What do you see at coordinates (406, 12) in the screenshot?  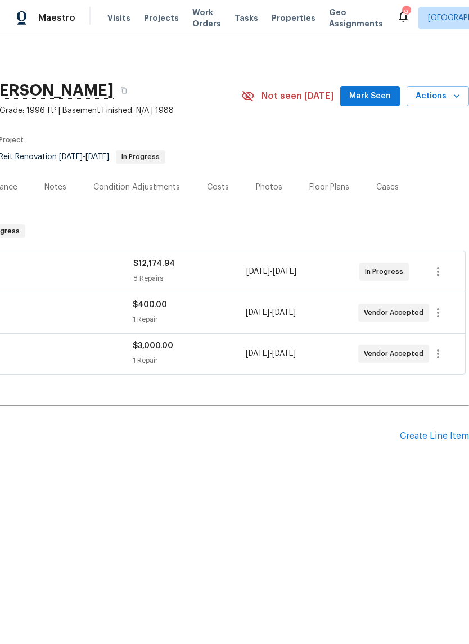 I see `div: 9` at bounding box center [406, 12].